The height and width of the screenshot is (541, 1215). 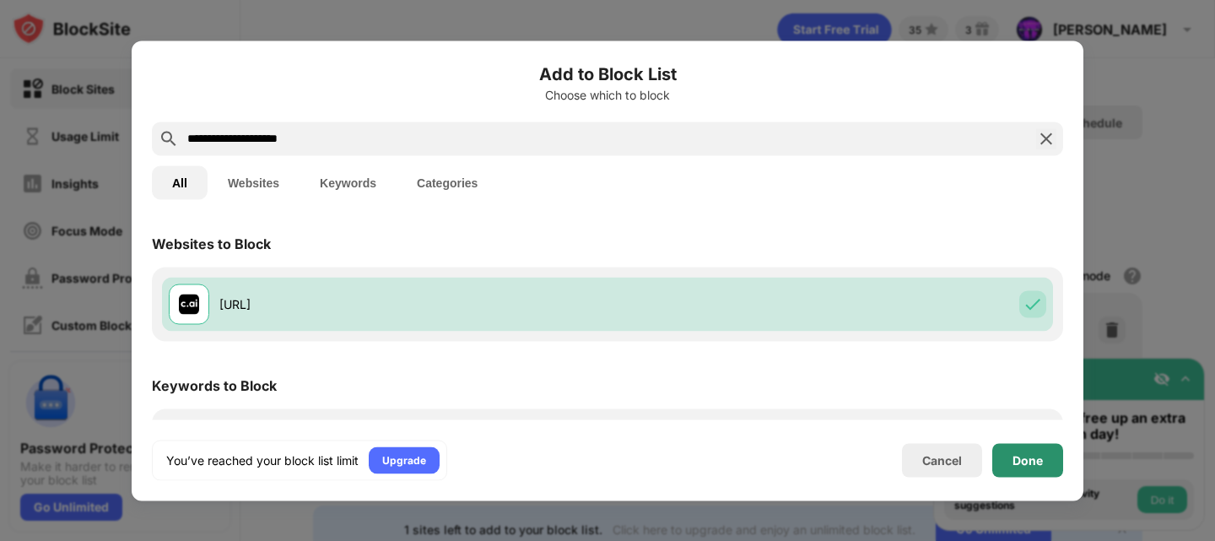 I want to click on div: Cancel, so click(x=941, y=460).